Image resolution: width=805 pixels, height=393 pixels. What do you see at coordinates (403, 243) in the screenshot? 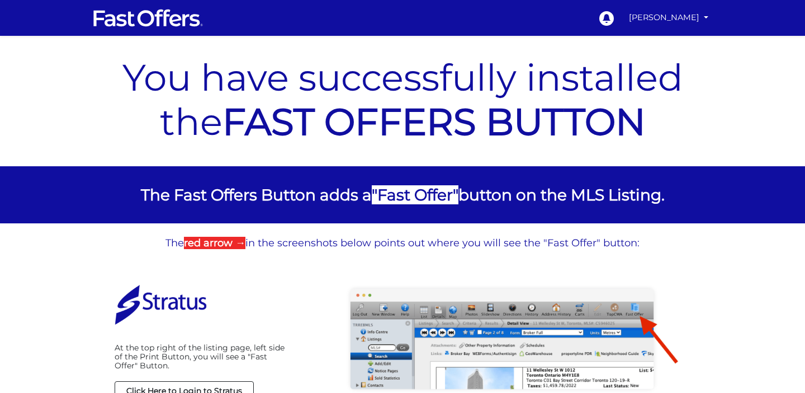
I see `p: The in the screenshots below points out where you will see the "Fast Offer" button:` at bounding box center [403, 243].